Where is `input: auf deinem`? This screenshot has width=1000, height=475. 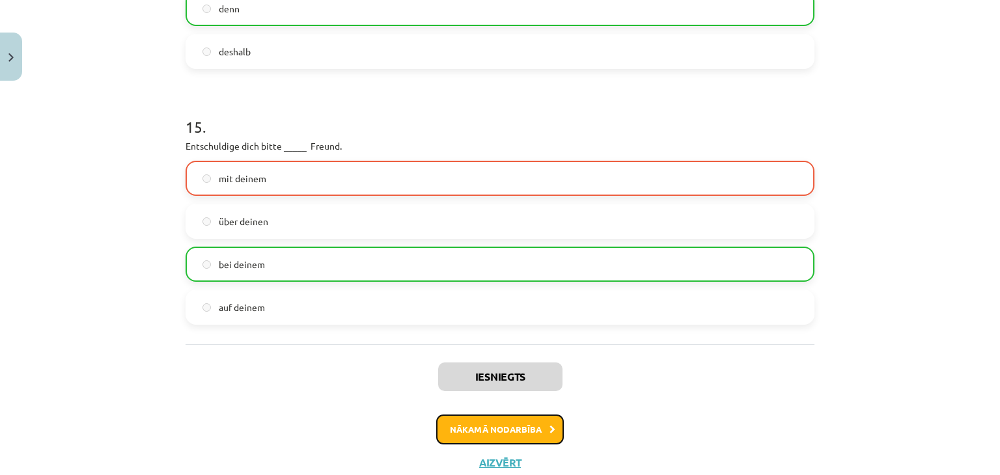 input: auf deinem is located at coordinates (206, 307).